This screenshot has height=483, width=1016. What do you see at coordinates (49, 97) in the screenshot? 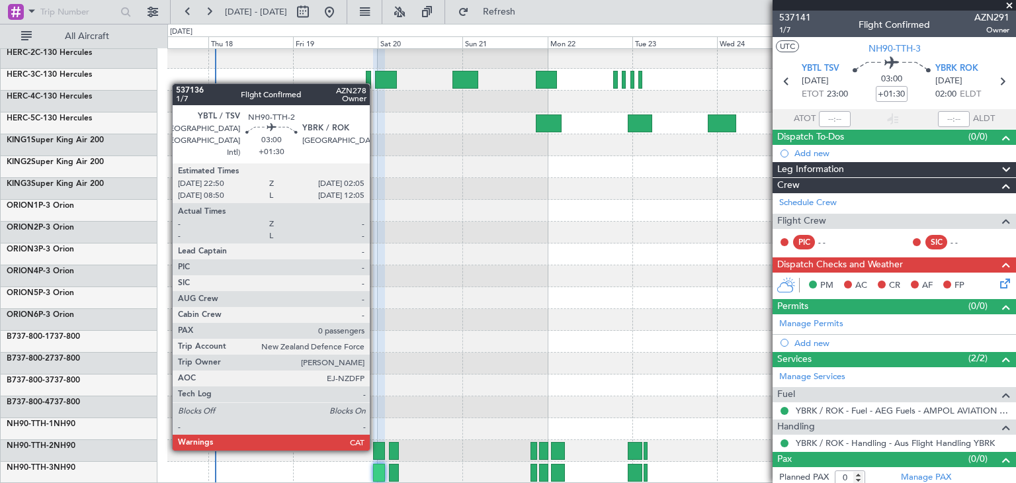
I see `a: HERC-4C-130 Hercules` at bounding box center [49, 97].